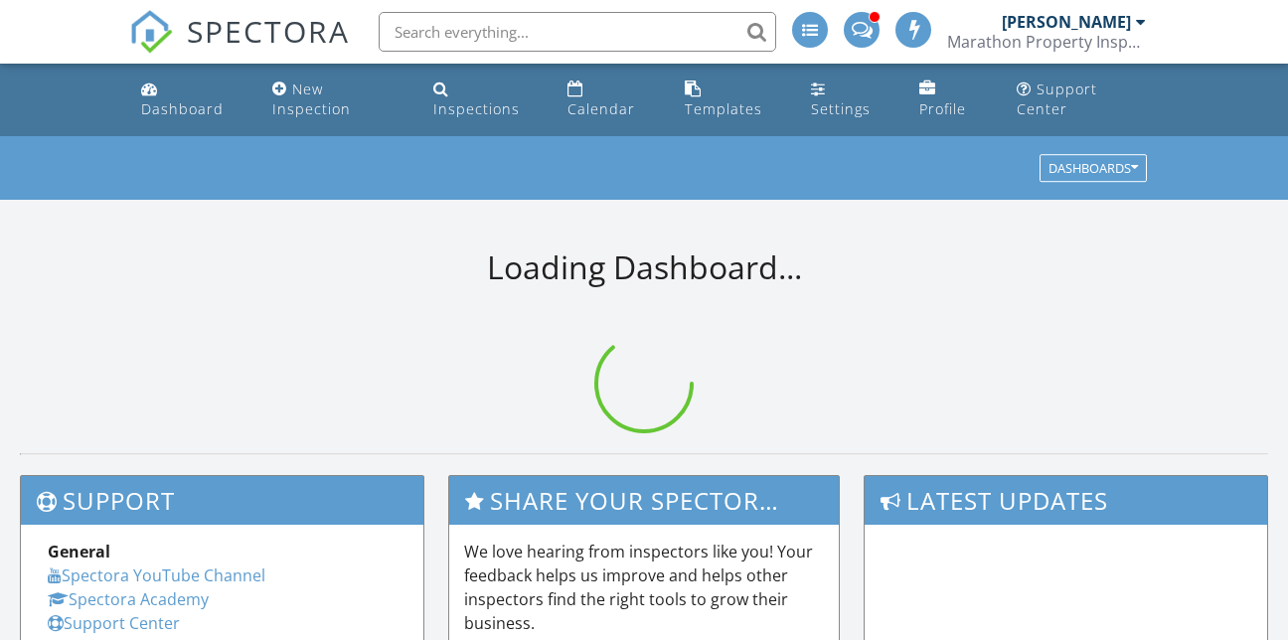 The height and width of the screenshot is (640, 1288). What do you see at coordinates (485, 99) in the screenshot?
I see `a: Inspections` at bounding box center [485, 99].